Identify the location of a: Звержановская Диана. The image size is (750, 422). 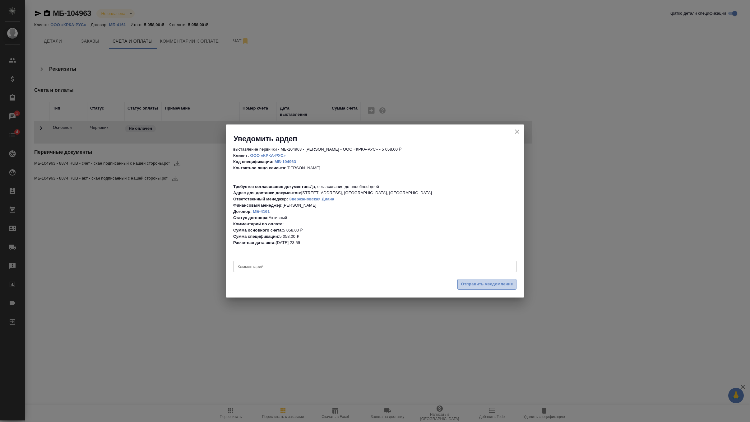
(312, 199).